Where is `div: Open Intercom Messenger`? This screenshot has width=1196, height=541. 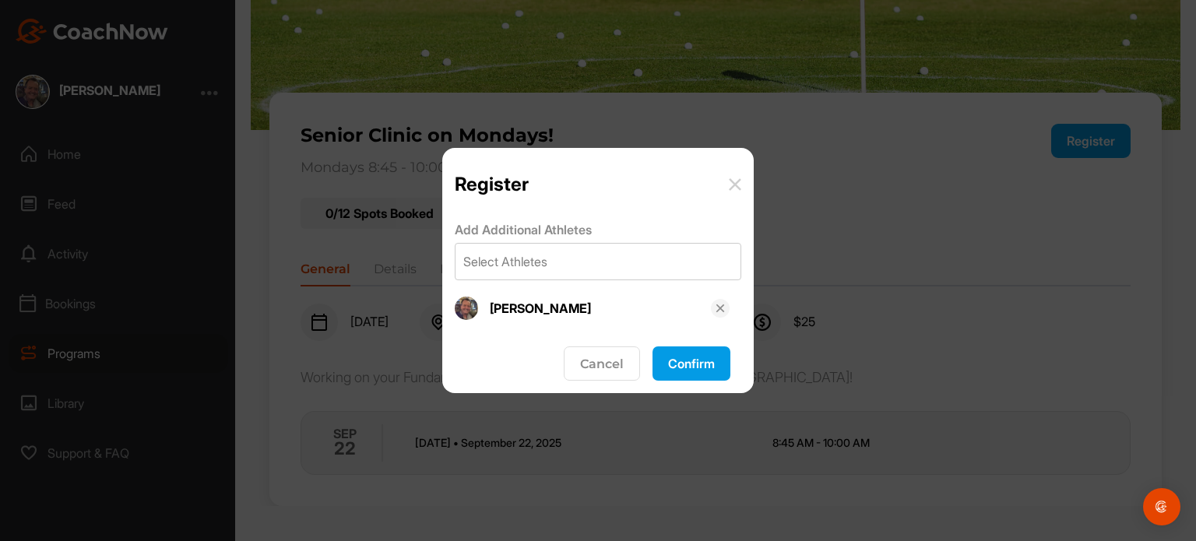
div: Open Intercom Messenger is located at coordinates (1162, 507).